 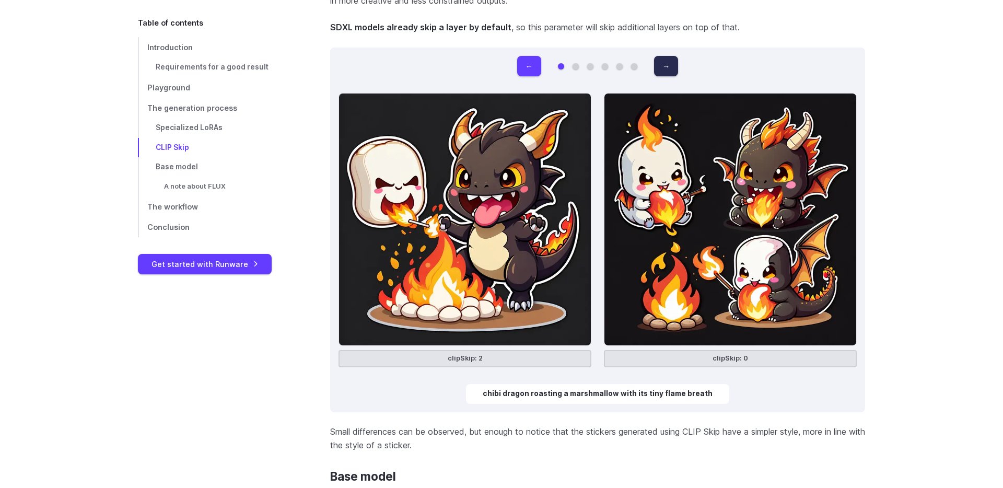 What do you see at coordinates (168, 227) in the screenshot?
I see `span: Conclusion` at bounding box center [168, 227].